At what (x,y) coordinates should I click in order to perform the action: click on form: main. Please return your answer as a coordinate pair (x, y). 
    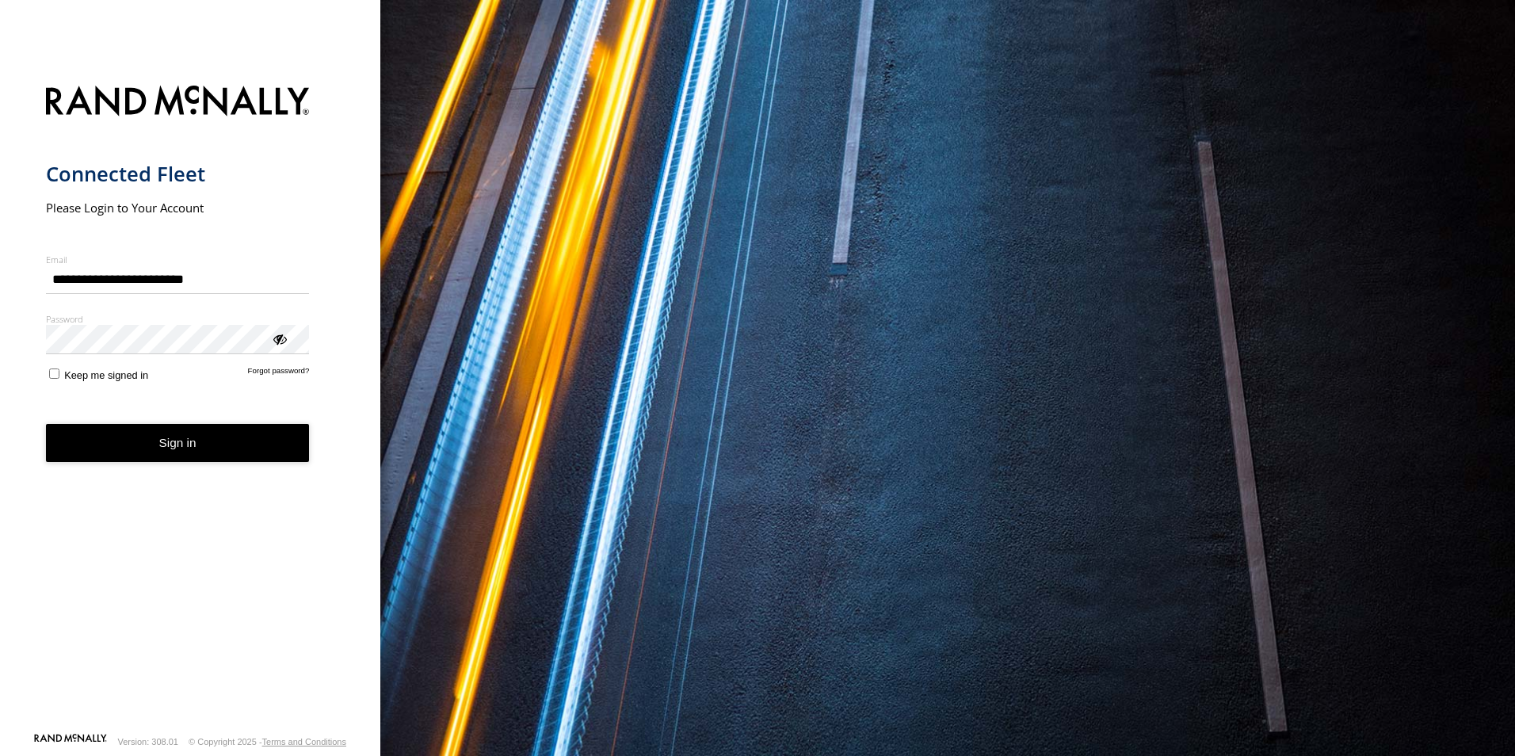
    Looking at the image, I should click on (190, 404).